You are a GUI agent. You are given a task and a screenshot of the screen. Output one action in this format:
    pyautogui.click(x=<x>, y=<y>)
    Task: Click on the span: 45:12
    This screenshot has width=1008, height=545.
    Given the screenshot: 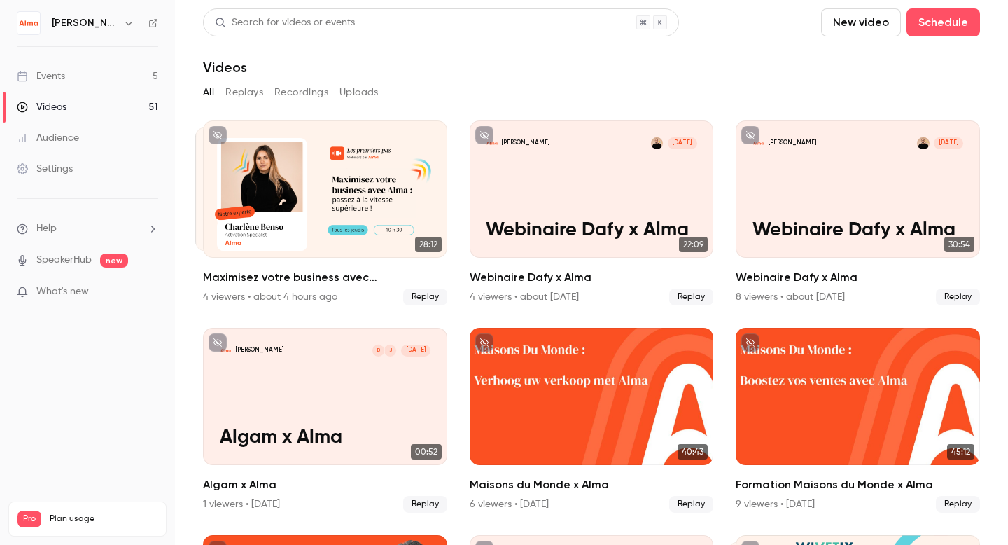 What is the action you would take?
    pyautogui.click(x=961, y=452)
    